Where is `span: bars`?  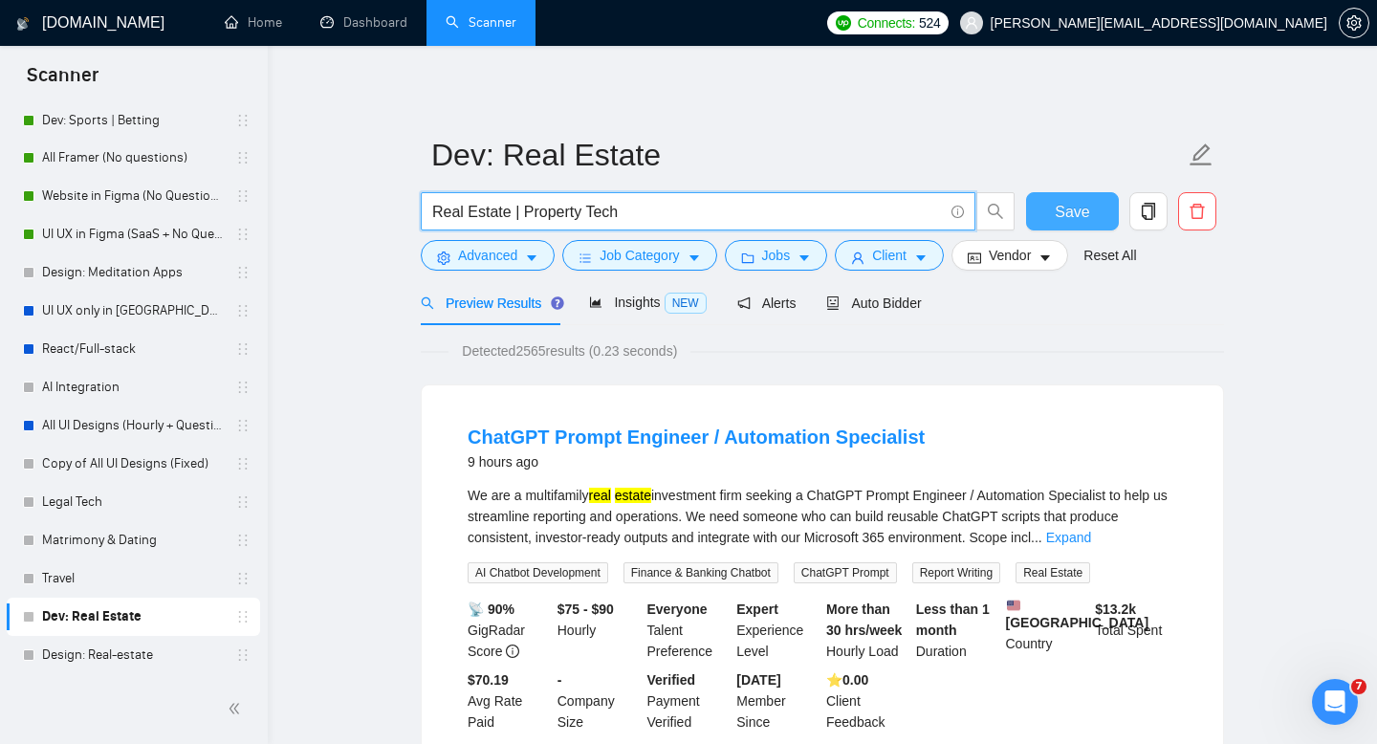
span: bars is located at coordinates (585, 257).